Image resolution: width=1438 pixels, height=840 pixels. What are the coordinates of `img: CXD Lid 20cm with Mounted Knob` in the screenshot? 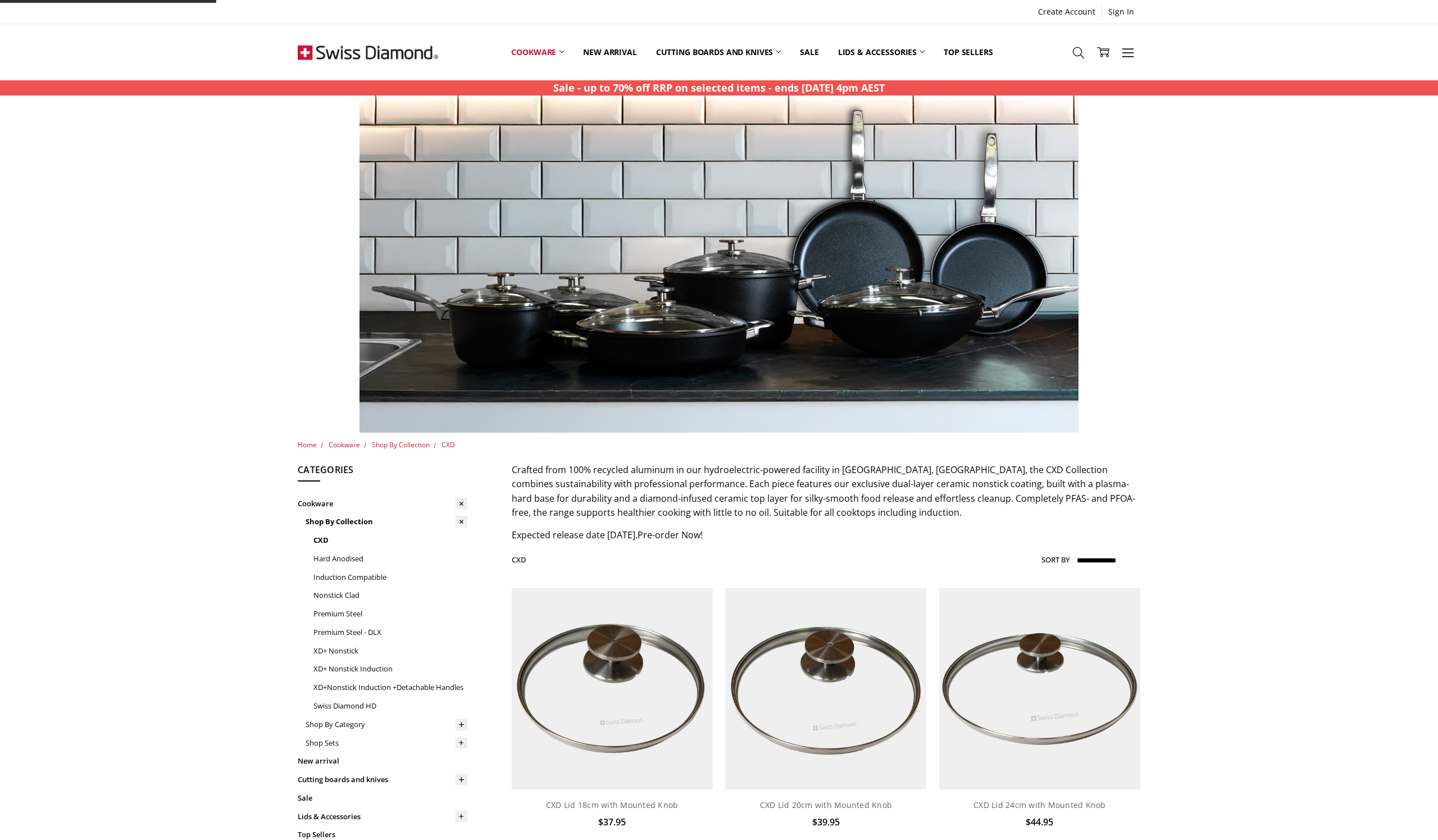 It's located at (825, 688).